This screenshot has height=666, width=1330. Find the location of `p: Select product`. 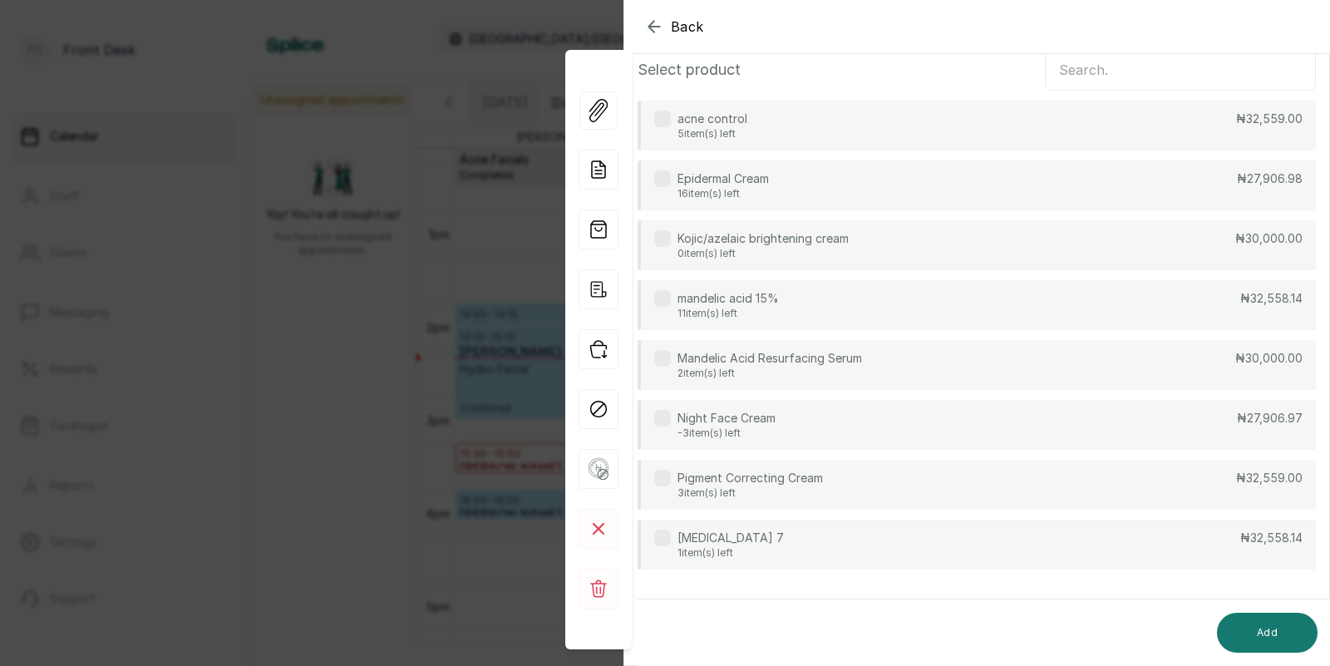

p: Select product is located at coordinates (689, 70).